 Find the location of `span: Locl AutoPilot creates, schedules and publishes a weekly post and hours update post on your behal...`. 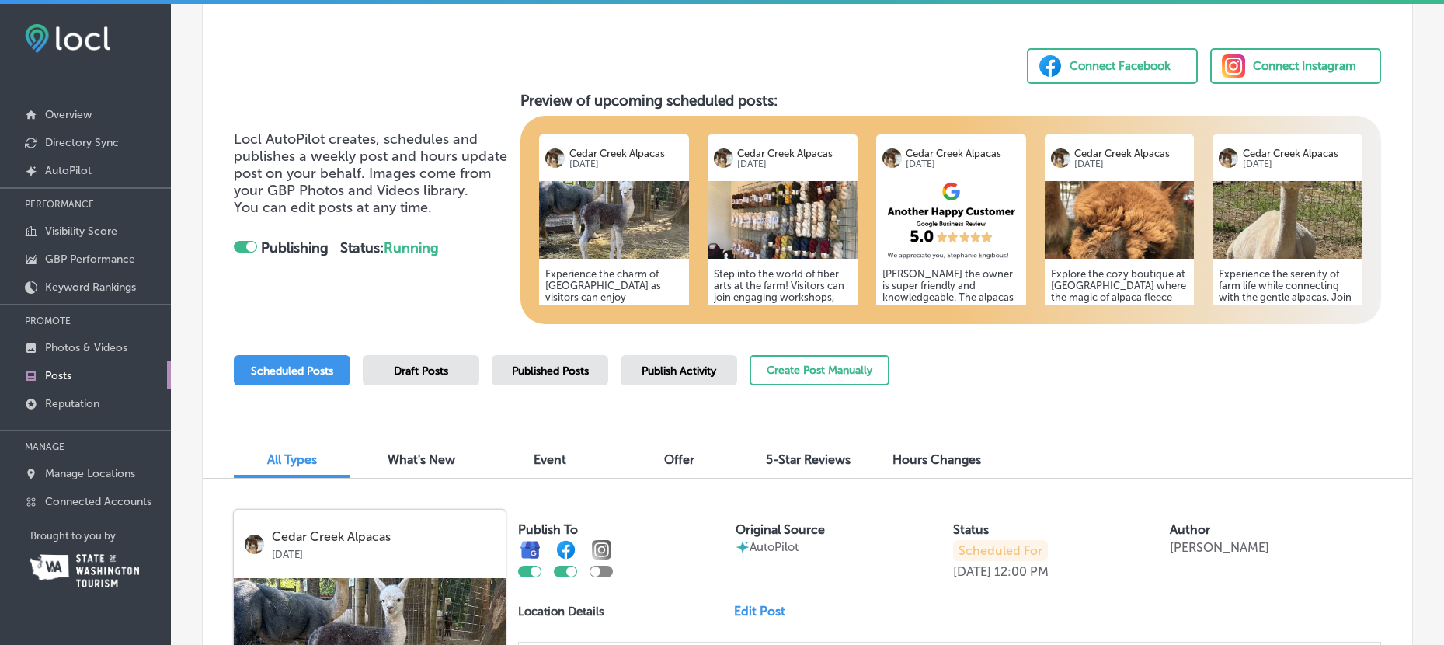

span: Locl AutoPilot creates, schedules and publishes a weekly post and hours update post on your behal... is located at coordinates (371, 165).